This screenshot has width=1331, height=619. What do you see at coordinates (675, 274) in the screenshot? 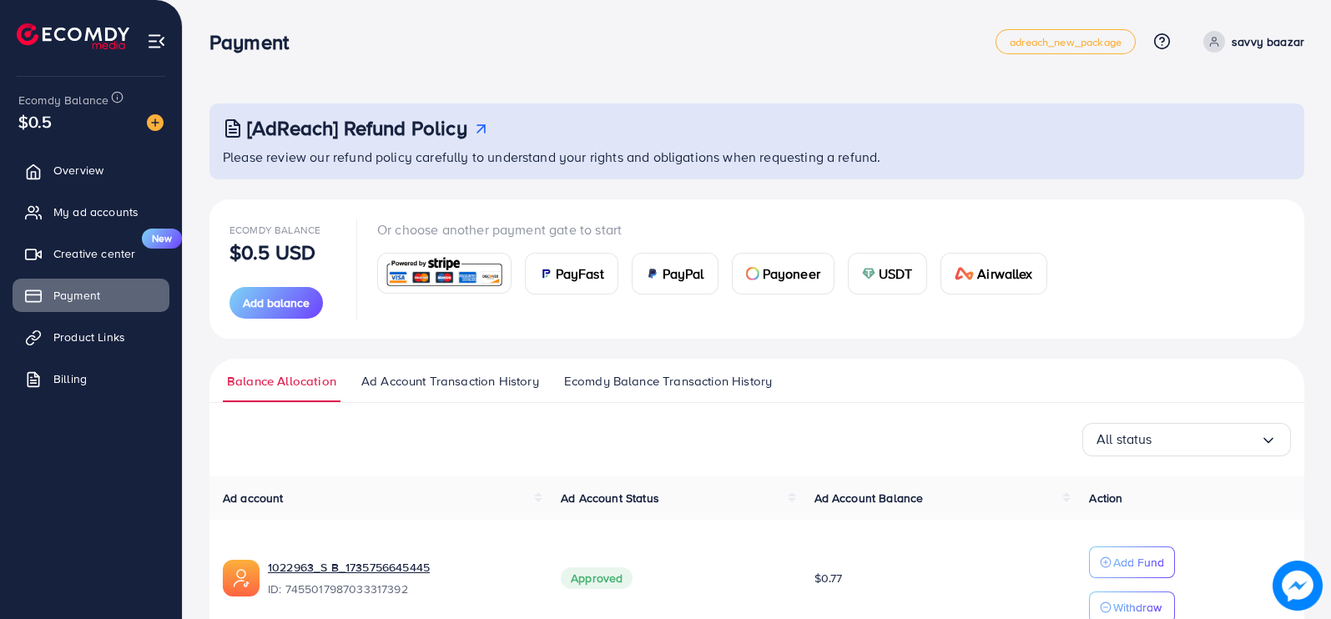
I see `a: cardPayPal` at bounding box center [675, 274].